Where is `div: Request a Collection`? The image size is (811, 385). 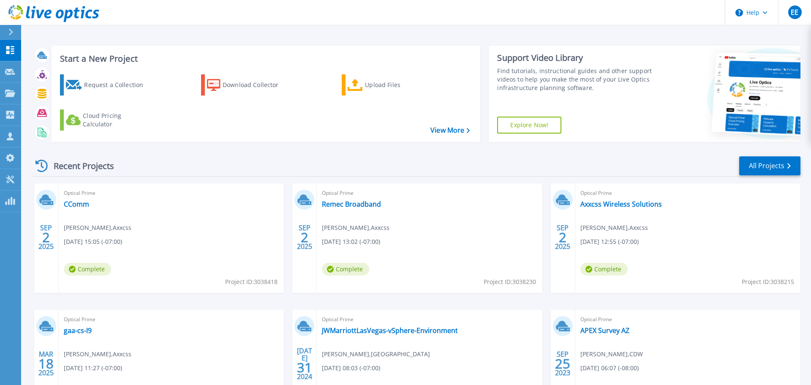
div: Request a Collection is located at coordinates (118, 85).